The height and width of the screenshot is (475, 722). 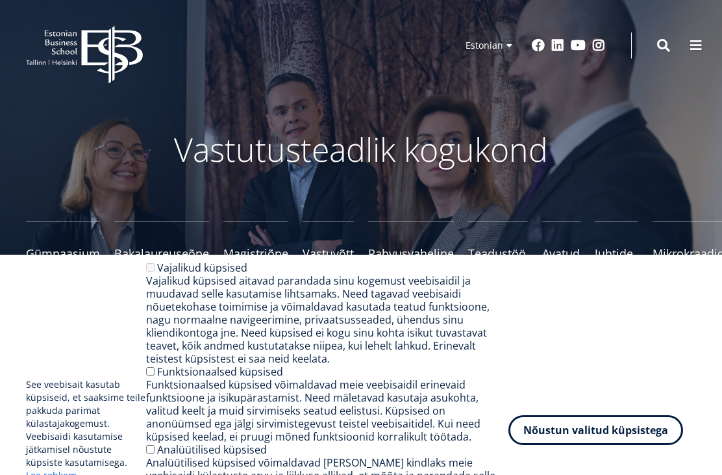 What do you see at coordinates (578, 45) in the screenshot?
I see `a: Youtube` at bounding box center [578, 45].